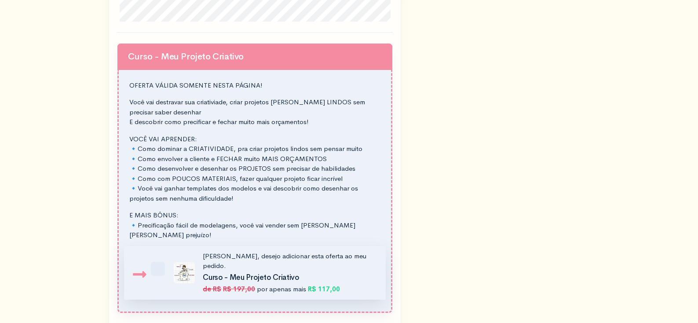 Image resolution: width=698 pixels, height=323 pixels. I want to click on img: Meu Projeto Criativo, so click(184, 273).